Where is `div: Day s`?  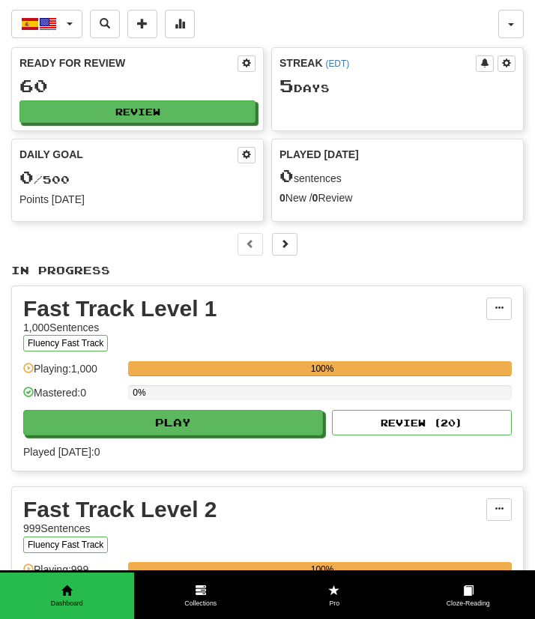 div: Day s is located at coordinates (397, 86).